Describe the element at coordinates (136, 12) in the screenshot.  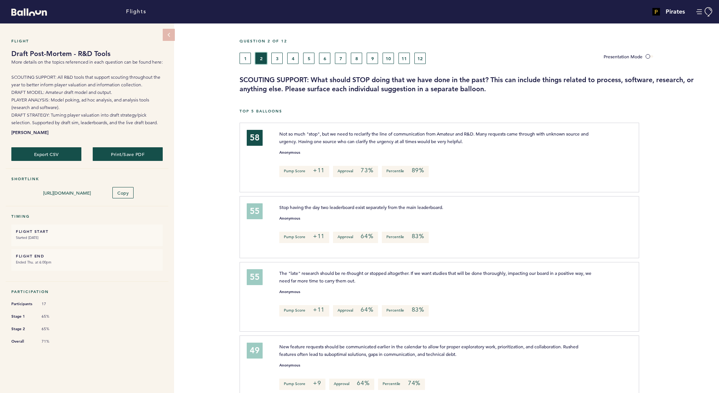
I see `a: Flights` at that location.